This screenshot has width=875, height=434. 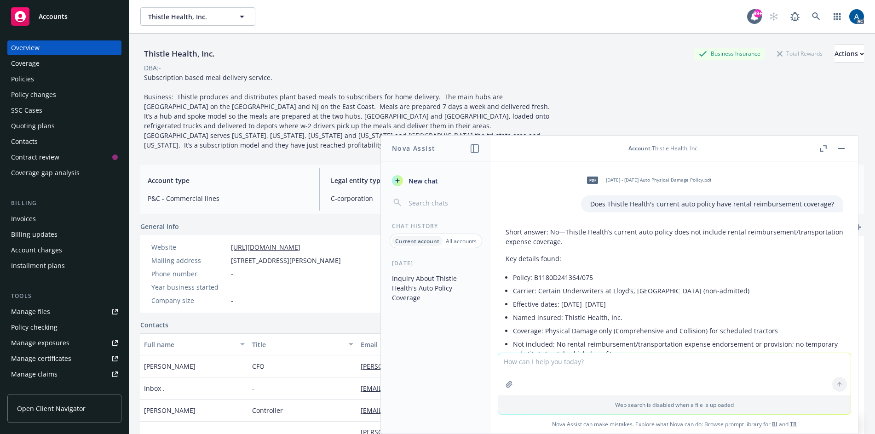 I want to click on span: CFO, so click(x=258, y=366).